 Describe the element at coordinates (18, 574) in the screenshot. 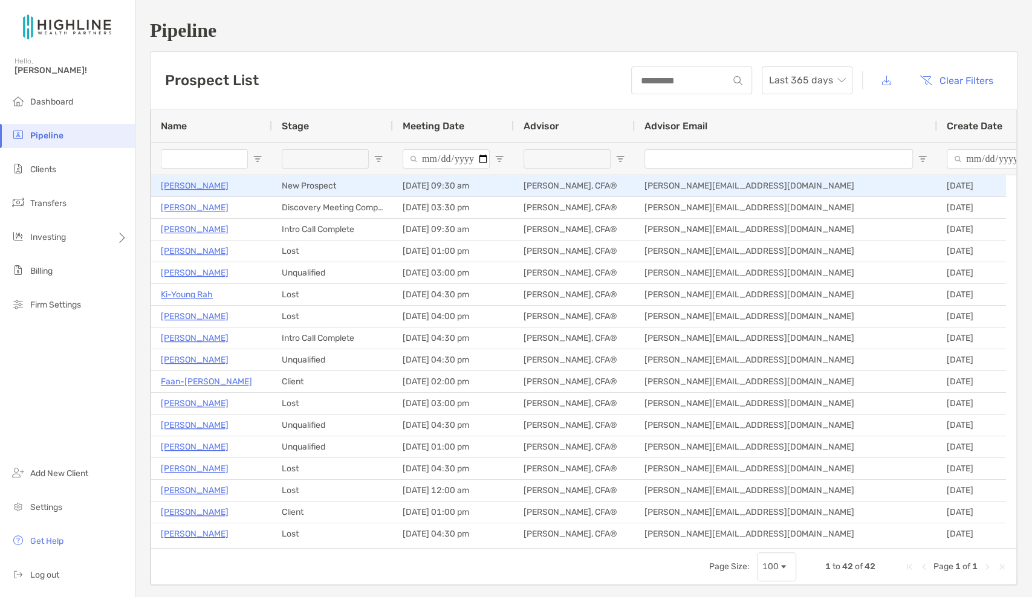

I see `img: logout icon` at that location.